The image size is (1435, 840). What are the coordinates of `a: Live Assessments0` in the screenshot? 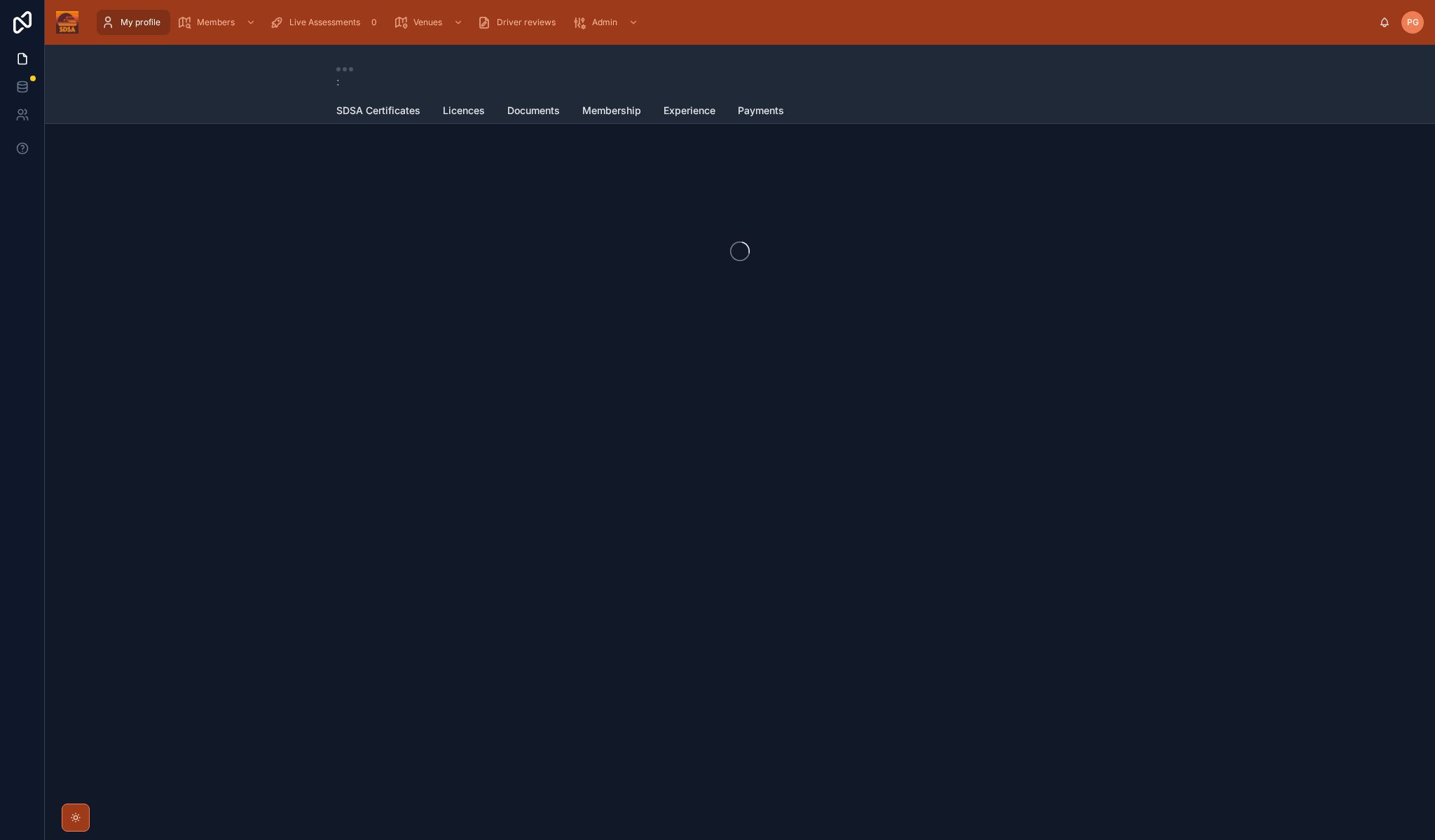 It's located at (326, 22).